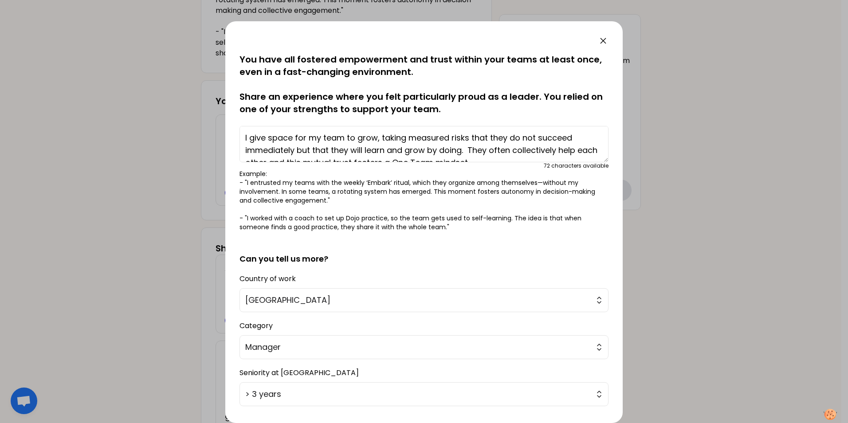  Describe the element at coordinates (424, 252) in the screenshot. I see `h2: Can you tell us more?` at that location.